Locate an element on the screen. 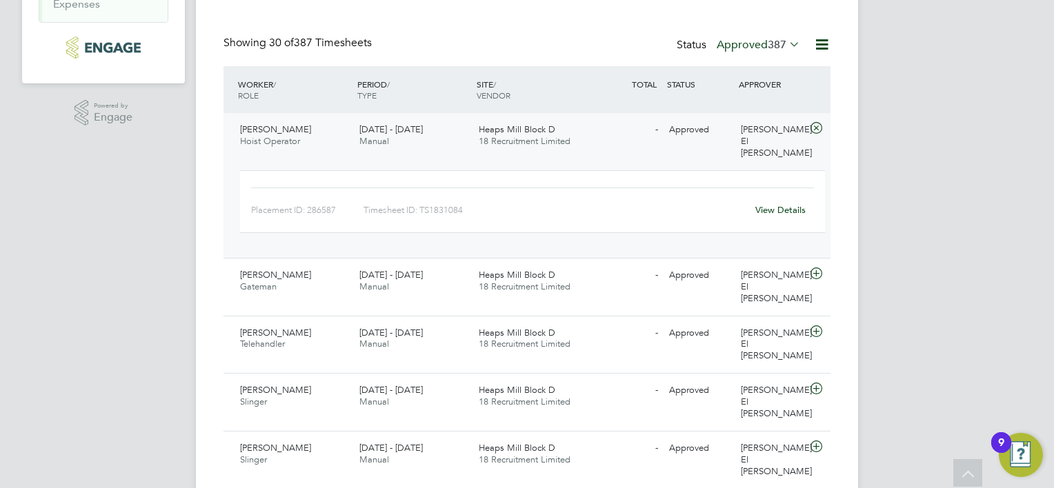  span: 30 of is located at coordinates (281, 43).